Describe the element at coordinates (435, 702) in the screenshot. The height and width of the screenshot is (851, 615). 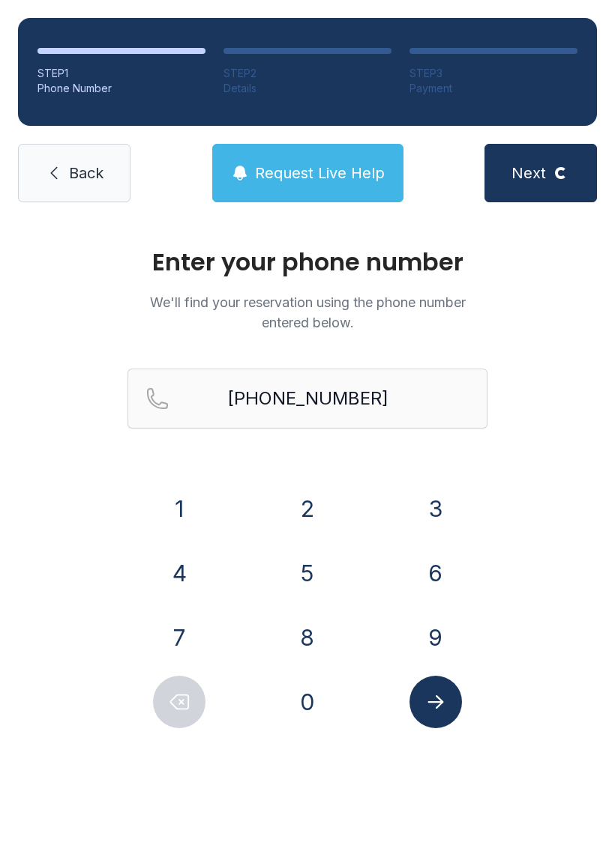
I see `button: Submit lookup form` at that location.